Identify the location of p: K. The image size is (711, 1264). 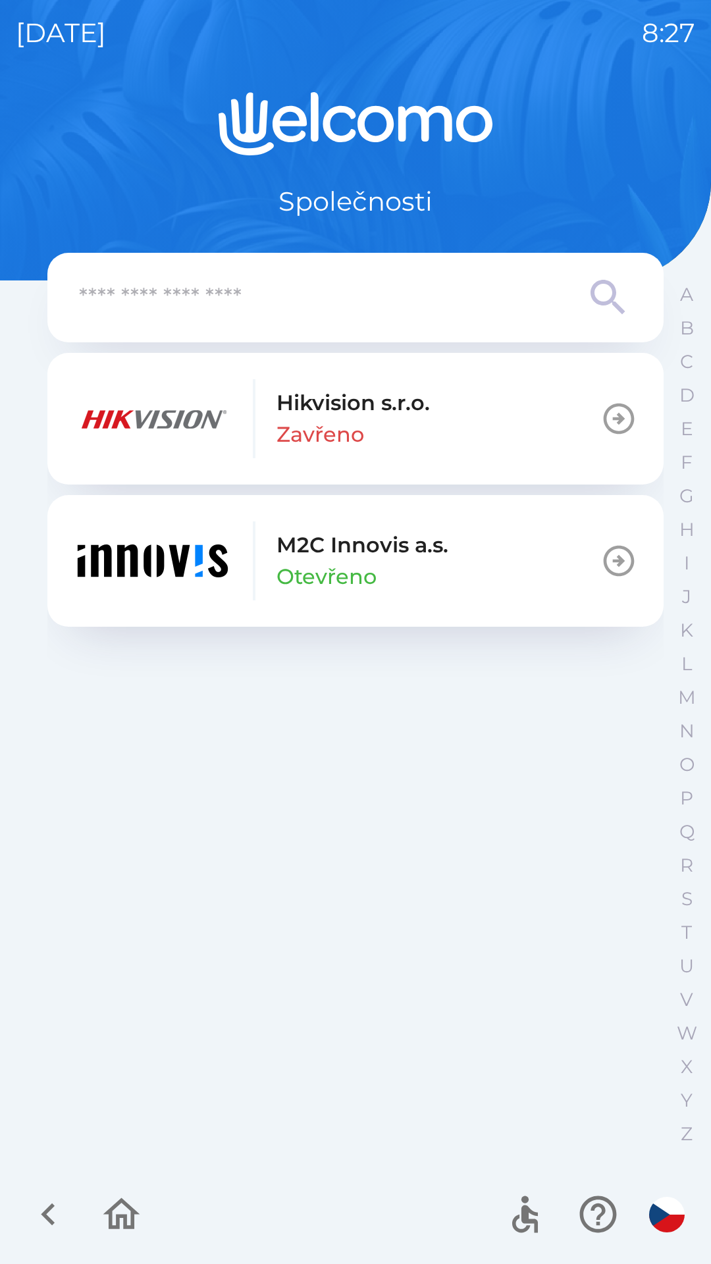
(687, 630).